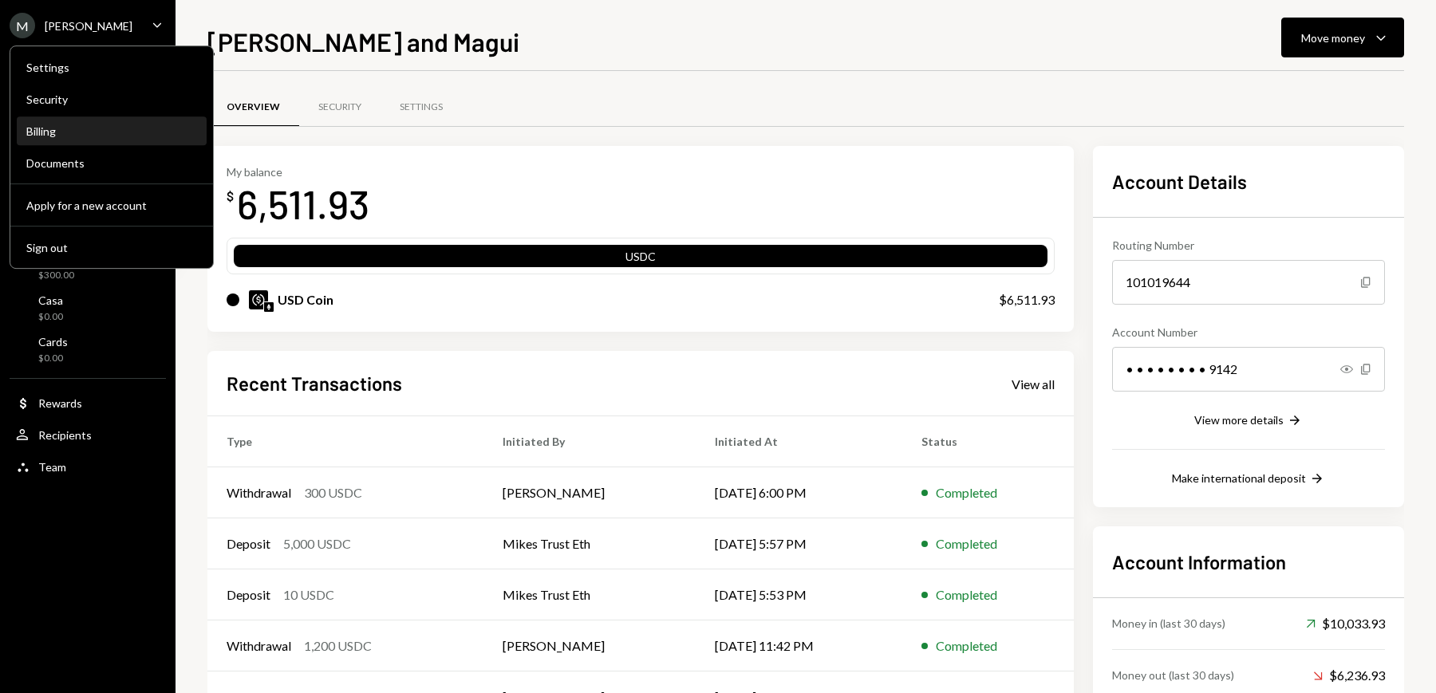  I want to click on div: $300.00, so click(77, 275).